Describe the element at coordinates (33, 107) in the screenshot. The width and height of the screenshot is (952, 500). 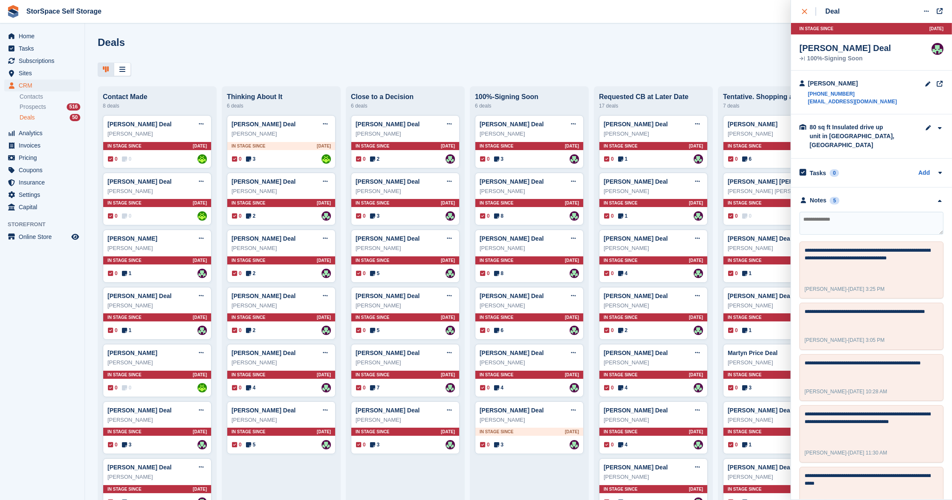
I see `span: Prospects` at that location.